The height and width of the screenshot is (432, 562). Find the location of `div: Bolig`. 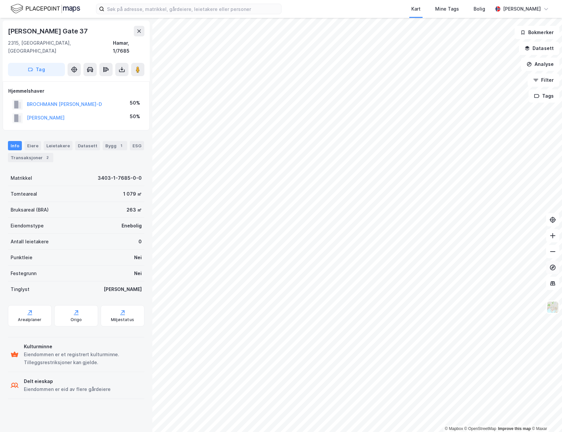

div: Bolig is located at coordinates (479, 9).